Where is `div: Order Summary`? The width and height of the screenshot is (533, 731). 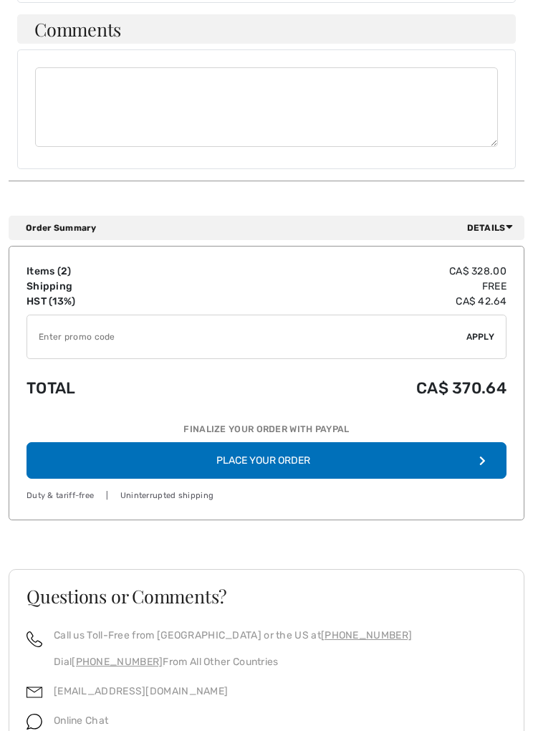
div: Order Summary is located at coordinates (272, 229).